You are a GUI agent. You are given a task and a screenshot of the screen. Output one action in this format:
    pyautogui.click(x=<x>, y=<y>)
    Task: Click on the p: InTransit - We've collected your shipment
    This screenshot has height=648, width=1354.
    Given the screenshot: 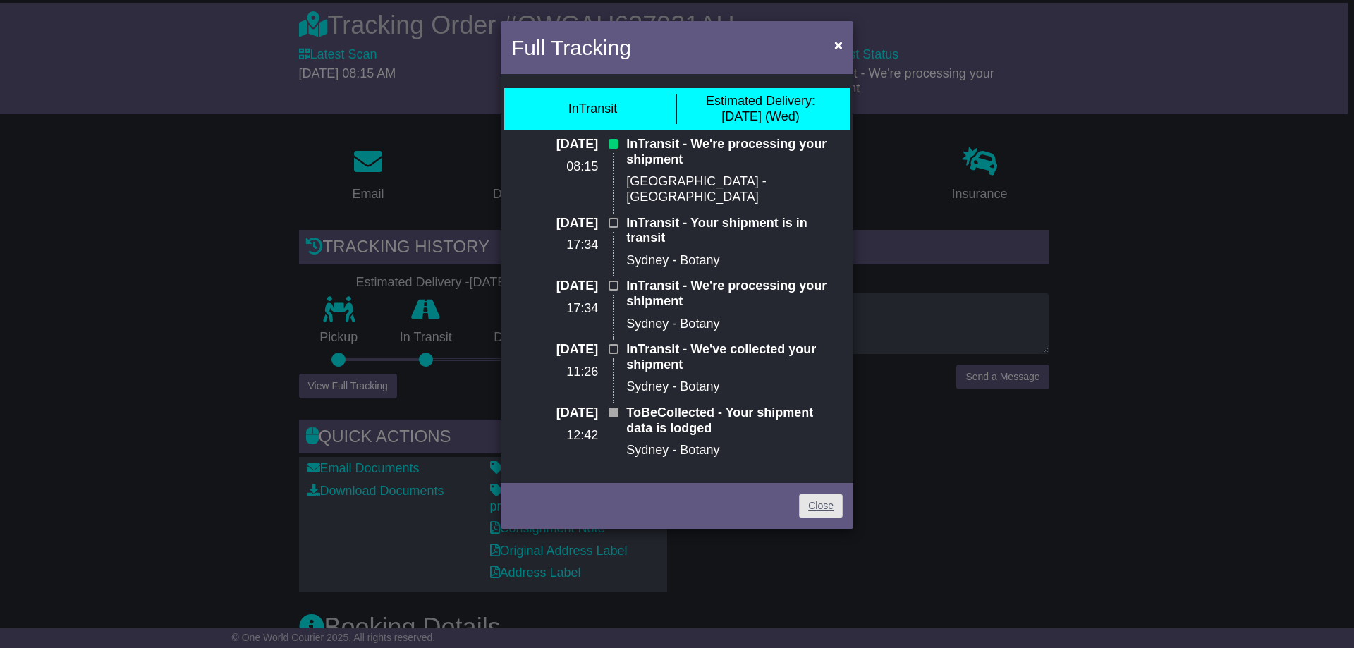 What is the action you would take?
    pyautogui.click(x=734, y=357)
    